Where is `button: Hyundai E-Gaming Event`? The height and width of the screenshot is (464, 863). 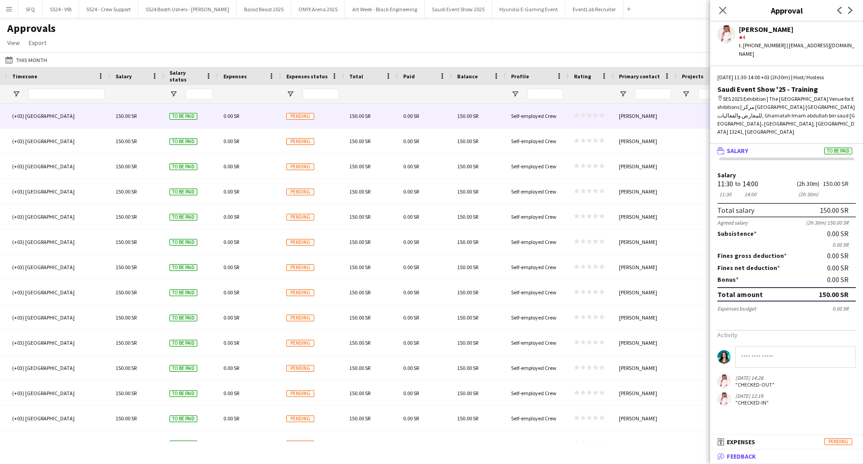
button: Hyundai E-Gaming Event is located at coordinates (529, 9).